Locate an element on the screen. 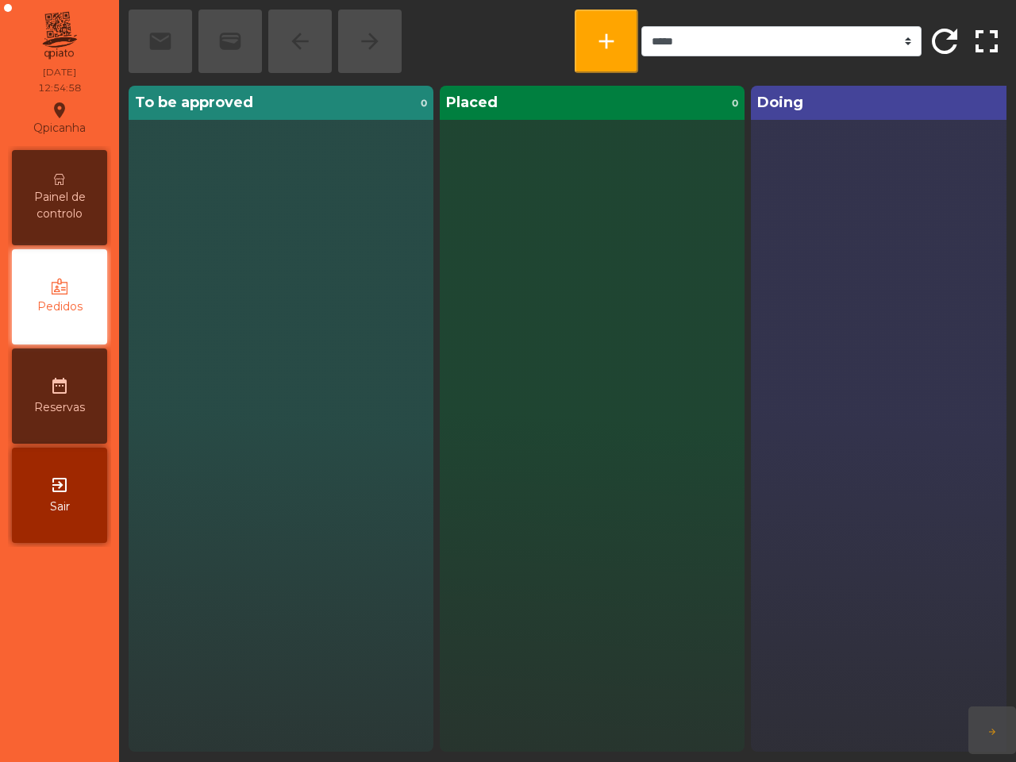 The image size is (1016, 762). span: Placed is located at coordinates (471, 102).